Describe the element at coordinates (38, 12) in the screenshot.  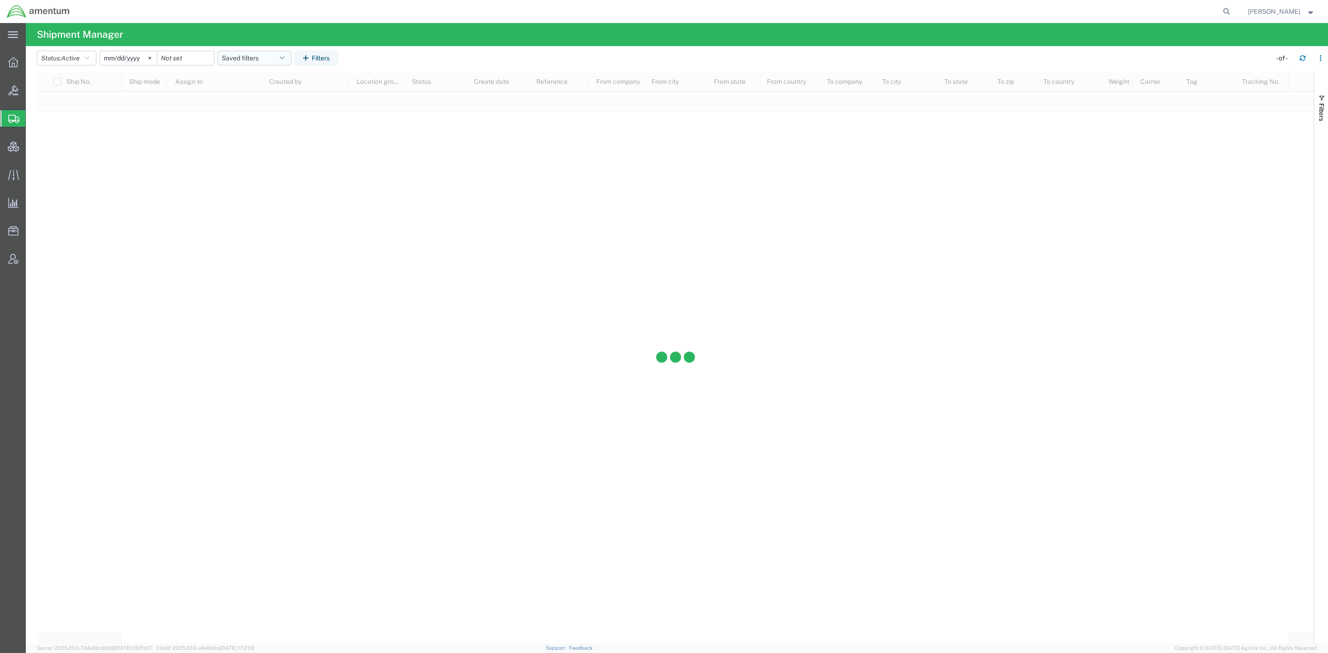
I see `img: logo` at that location.